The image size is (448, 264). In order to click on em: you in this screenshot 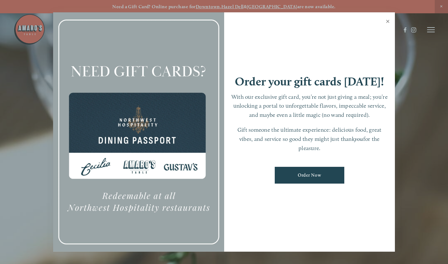, I will do `click(359, 138)`.